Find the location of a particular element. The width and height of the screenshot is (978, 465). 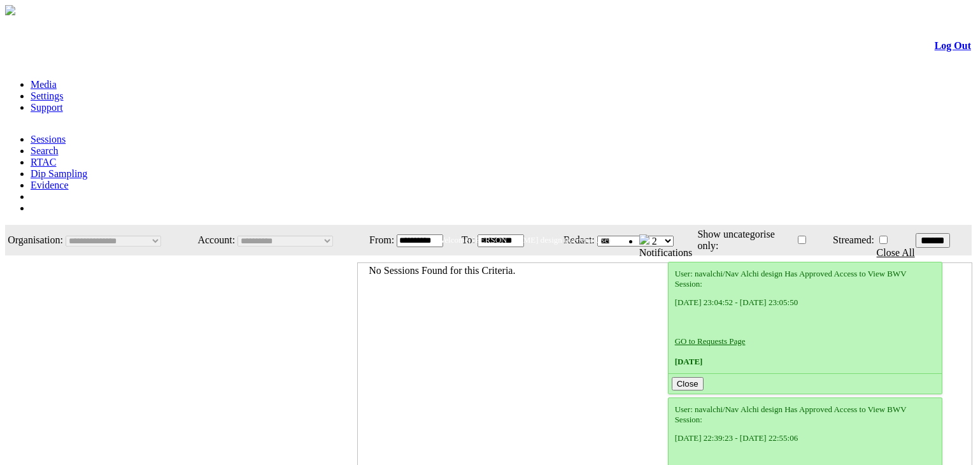

td: Organisation: is located at coordinates (35, 240).